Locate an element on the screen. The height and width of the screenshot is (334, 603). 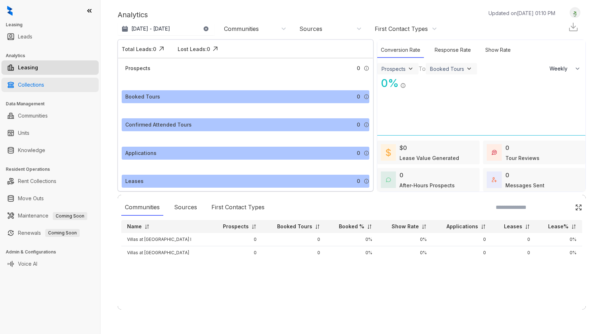
h3: Leasing is located at coordinates (53, 25).